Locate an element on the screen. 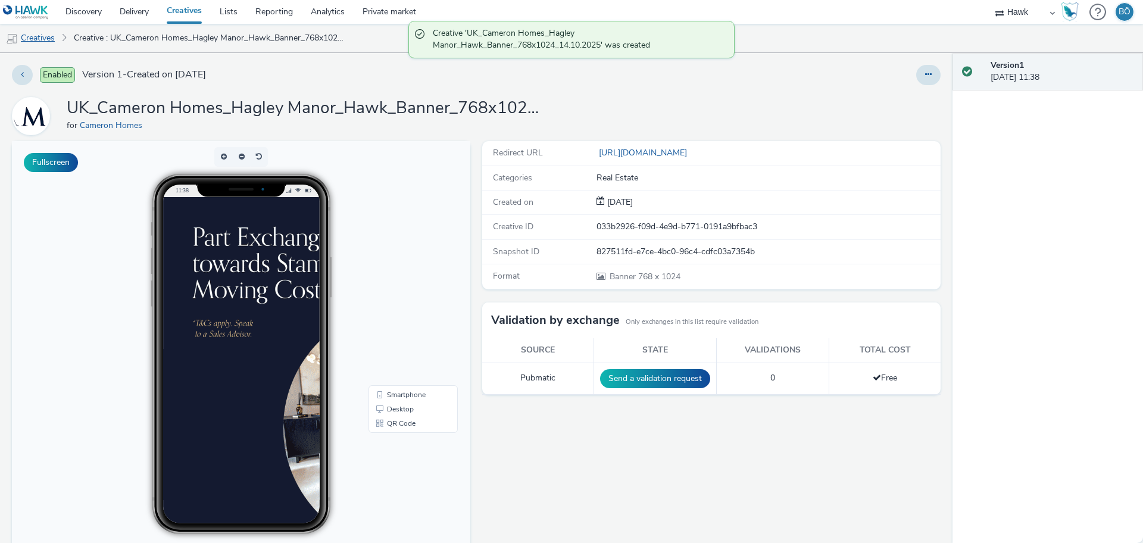 The width and height of the screenshot is (1143, 543). img: Advertisement preview is located at coordinates (311, 269).